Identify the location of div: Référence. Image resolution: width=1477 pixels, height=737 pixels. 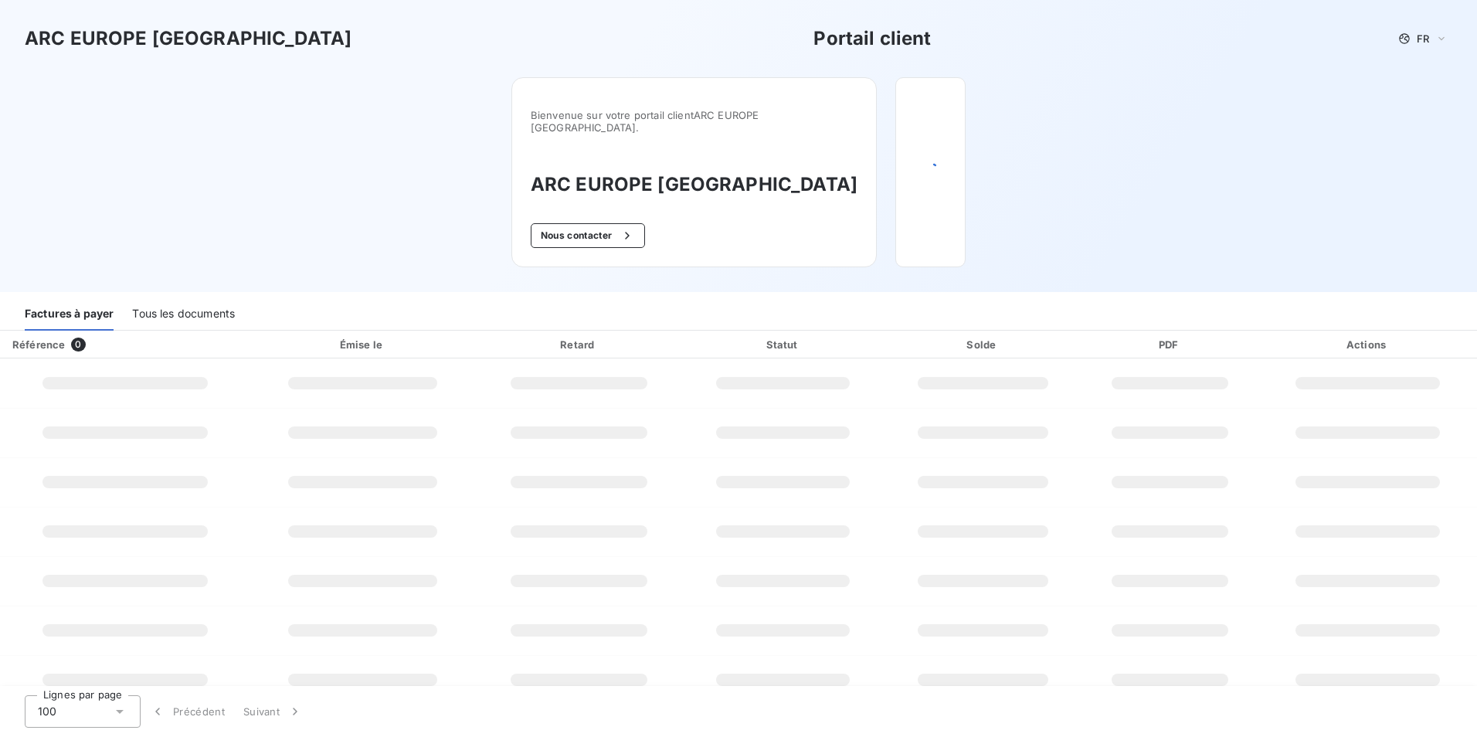
(39, 345).